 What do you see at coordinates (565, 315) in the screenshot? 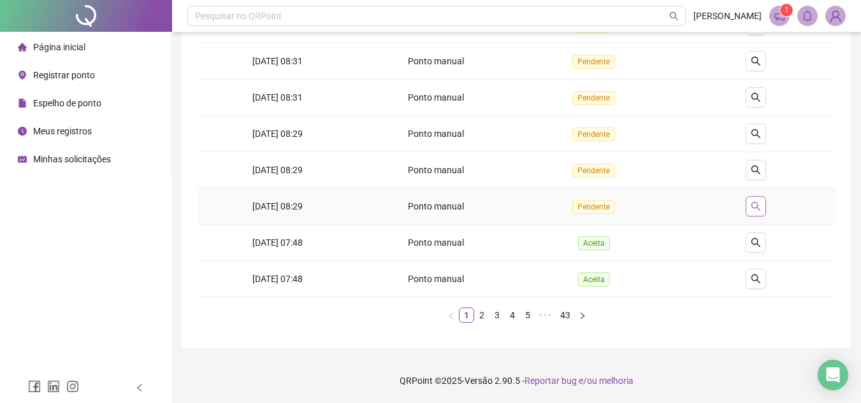
I see `a: 43` at bounding box center [565, 315].